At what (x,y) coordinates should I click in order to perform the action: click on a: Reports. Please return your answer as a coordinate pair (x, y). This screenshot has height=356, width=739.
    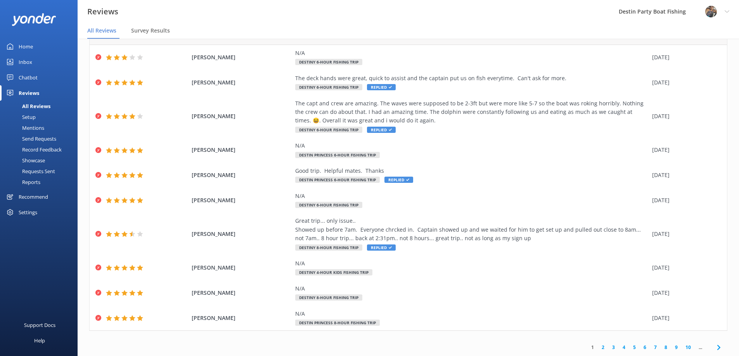
    Looking at the image, I should click on (41, 182).